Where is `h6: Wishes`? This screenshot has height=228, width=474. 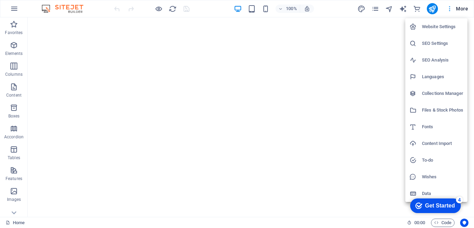 h6: Wishes is located at coordinates (443, 177).